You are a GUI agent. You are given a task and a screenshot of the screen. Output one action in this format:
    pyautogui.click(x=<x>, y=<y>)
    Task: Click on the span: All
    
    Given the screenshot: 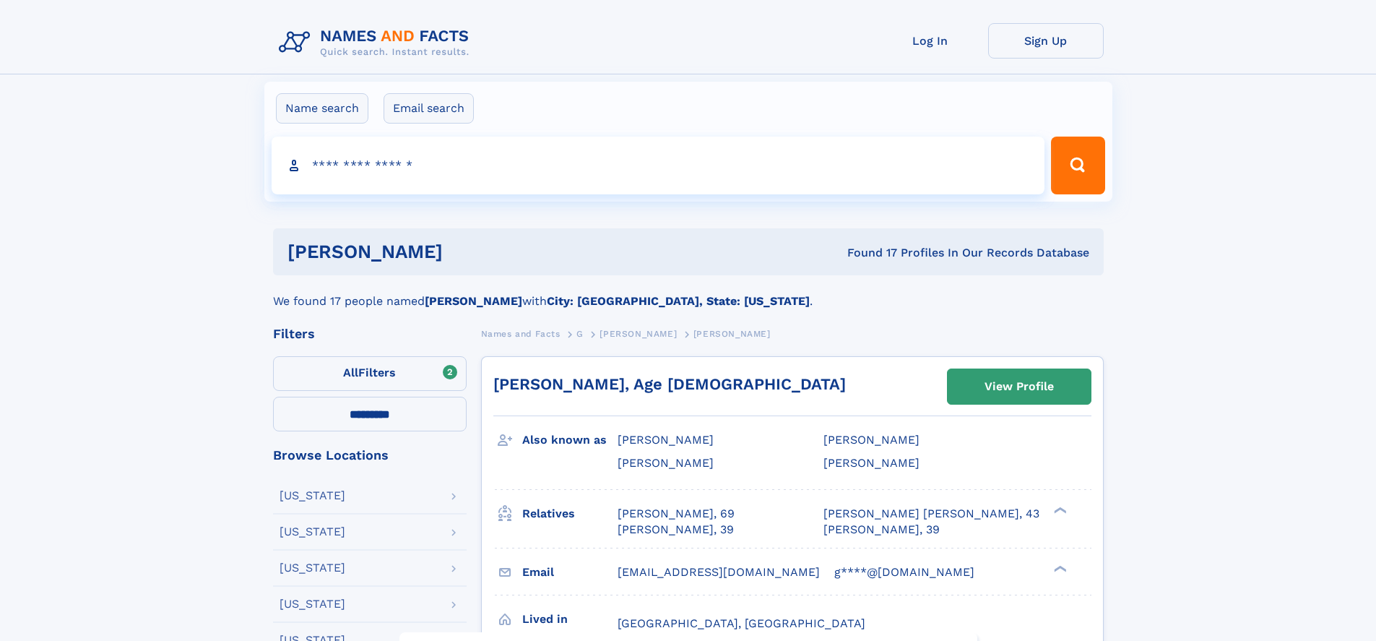 What is the action you would take?
    pyautogui.click(x=350, y=372)
    